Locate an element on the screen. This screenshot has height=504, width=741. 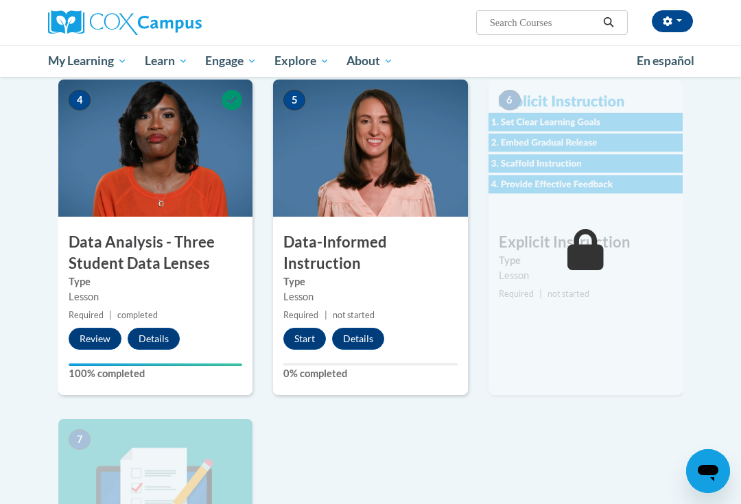
a: En español is located at coordinates (666, 61).